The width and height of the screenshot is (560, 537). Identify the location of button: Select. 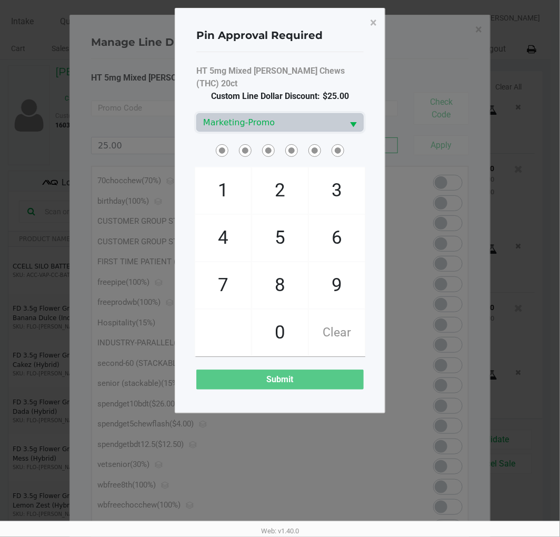
(353, 122).